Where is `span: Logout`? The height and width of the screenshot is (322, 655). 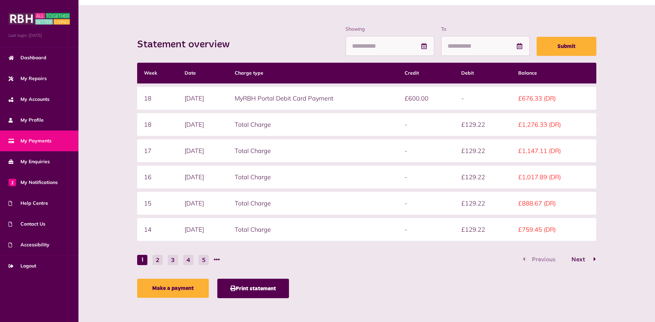
span: Logout is located at coordinates (22, 266).